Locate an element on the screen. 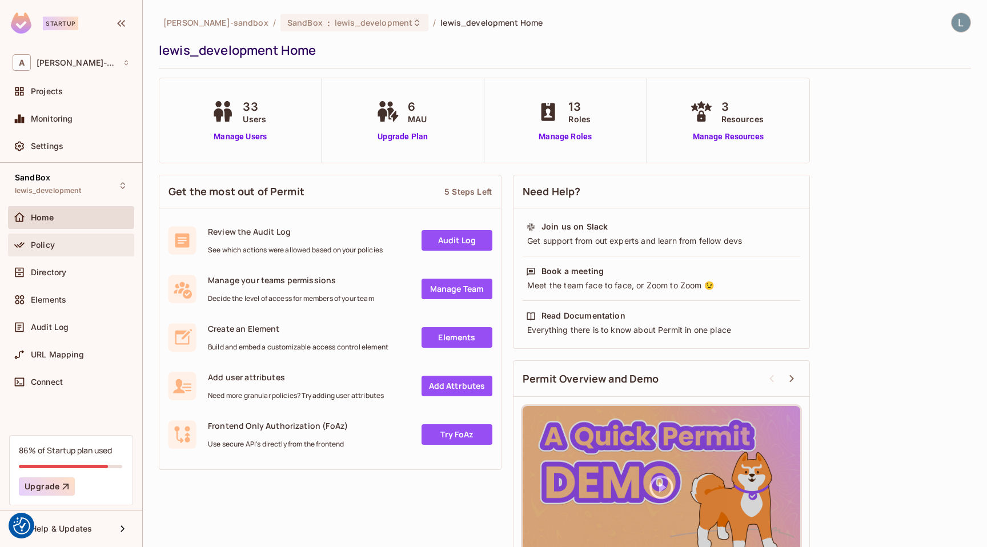 The height and width of the screenshot is (547, 987). button: Consent Preferences is located at coordinates (22, 526).